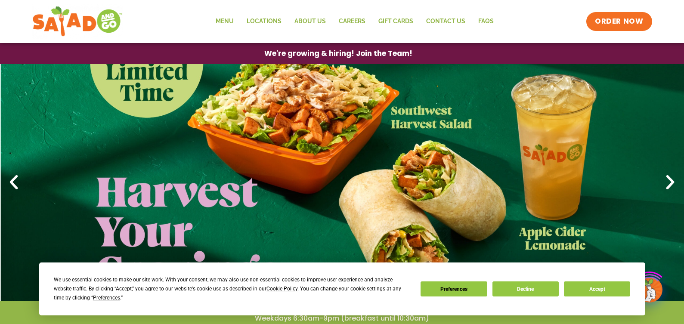 This screenshot has width=684, height=324. Describe the element at coordinates (14, 183) in the screenshot. I see `div: Previous slide` at that location.